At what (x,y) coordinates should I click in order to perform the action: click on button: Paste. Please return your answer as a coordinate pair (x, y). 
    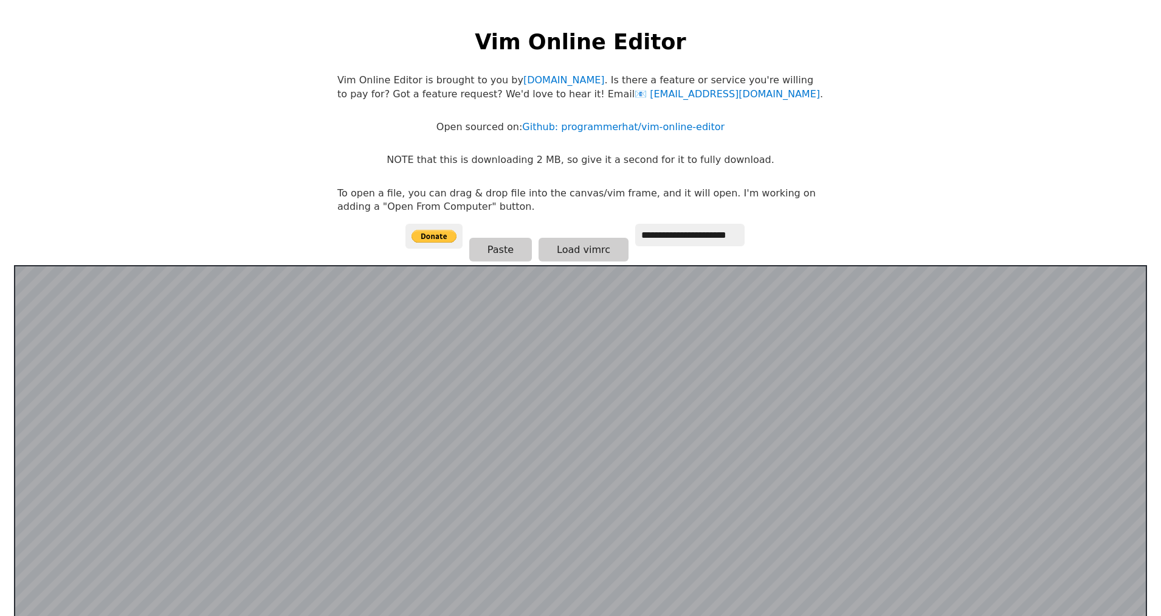
    Looking at the image, I should click on (500, 249).